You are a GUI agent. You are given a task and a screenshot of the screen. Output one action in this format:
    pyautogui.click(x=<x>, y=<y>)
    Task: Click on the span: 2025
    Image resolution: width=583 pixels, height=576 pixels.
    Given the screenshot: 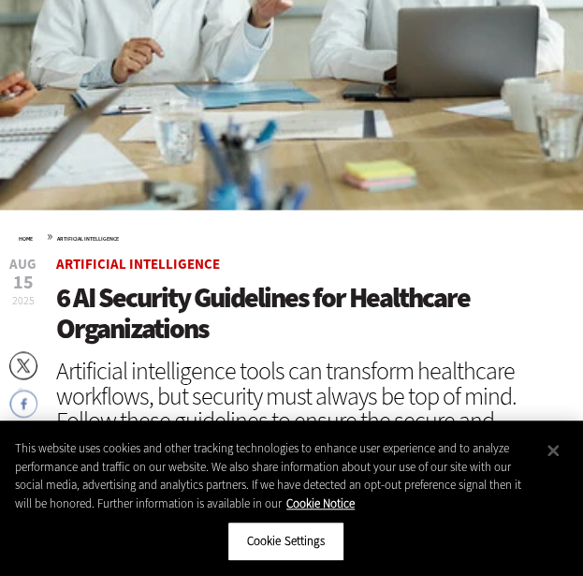 What is the action you would take?
    pyautogui.click(x=23, y=300)
    